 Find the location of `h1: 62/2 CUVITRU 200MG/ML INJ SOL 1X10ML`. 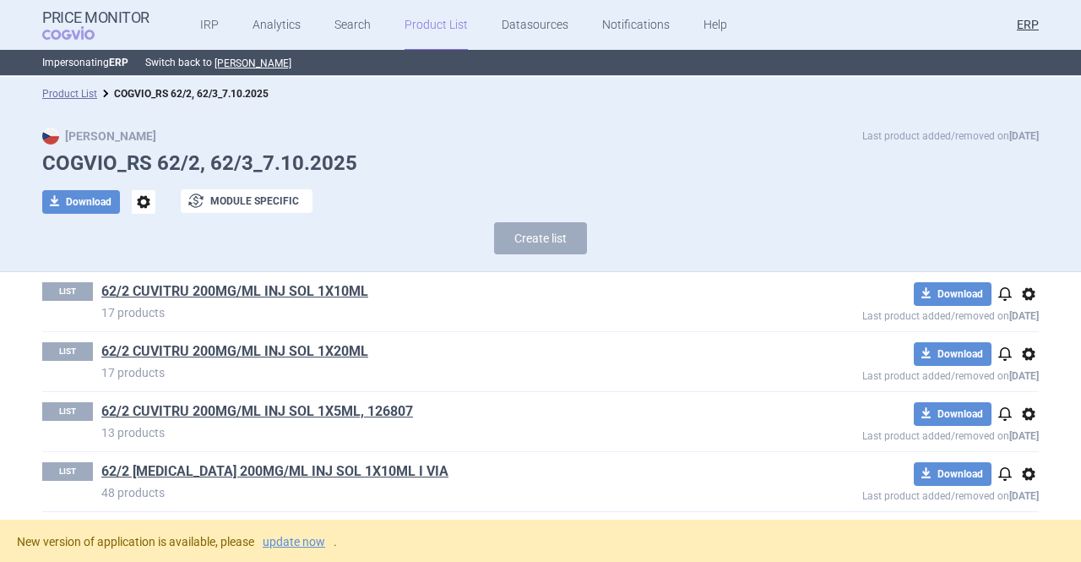

h1: 62/2 CUVITRU 200MG/ML INJ SOL 1X10ML is located at coordinates (421, 293).